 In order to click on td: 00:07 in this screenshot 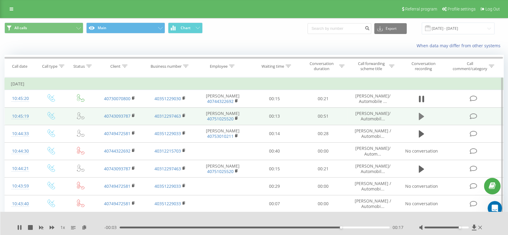, I will do `click(275, 204)`.